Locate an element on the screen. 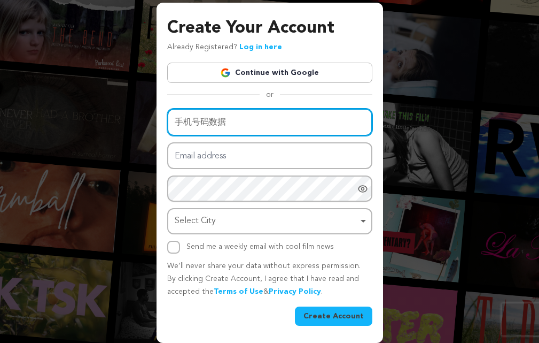  a: Show password as plain text. Warning: this will display your password on the screen. is located at coordinates (363, 189).